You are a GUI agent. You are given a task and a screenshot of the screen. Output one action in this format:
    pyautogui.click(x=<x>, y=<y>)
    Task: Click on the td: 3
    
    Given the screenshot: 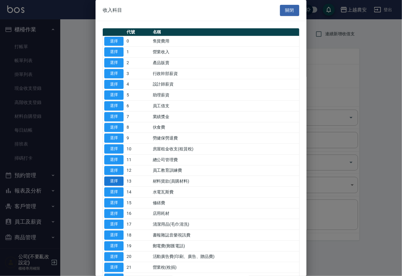 What is the action you would take?
    pyautogui.click(x=138, y=74)
    